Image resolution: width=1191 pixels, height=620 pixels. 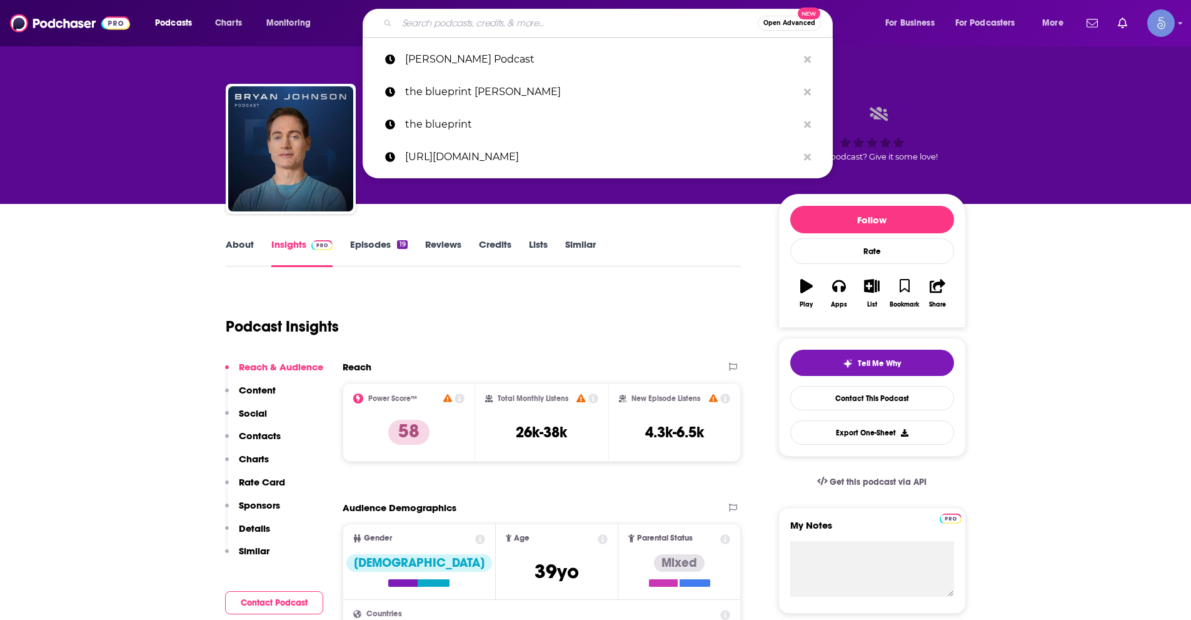 What do you see at coordinates (274, 602) in the screenshot?
I see `button: Contact Podcast` at bounding box center [274, 602].